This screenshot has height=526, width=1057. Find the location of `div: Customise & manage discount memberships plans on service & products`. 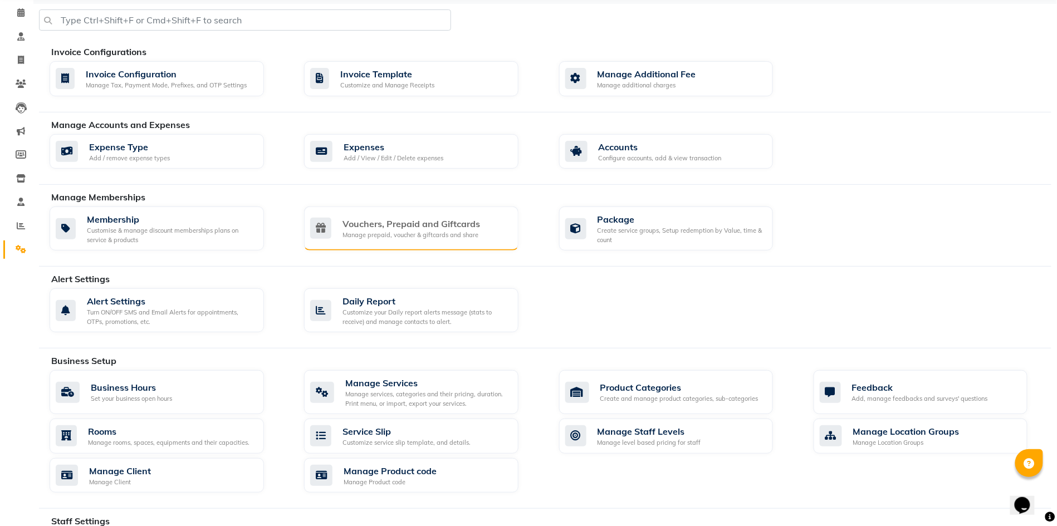

div: Customise & manage discount memberships plans on service & products is located at coordinates (171, 235).